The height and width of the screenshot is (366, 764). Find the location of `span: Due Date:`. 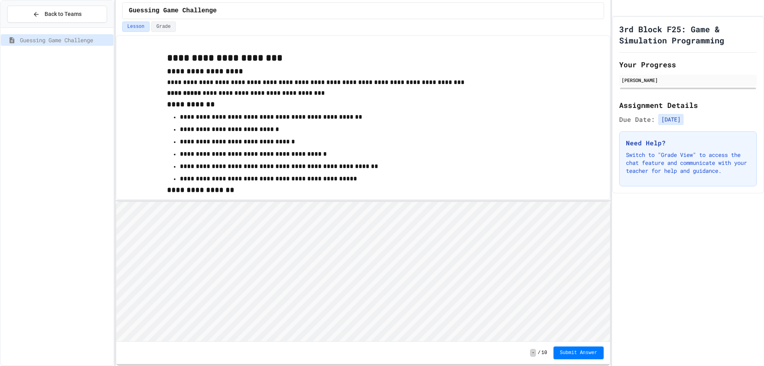

span: Due Date: is located at coordinates (637, 119).